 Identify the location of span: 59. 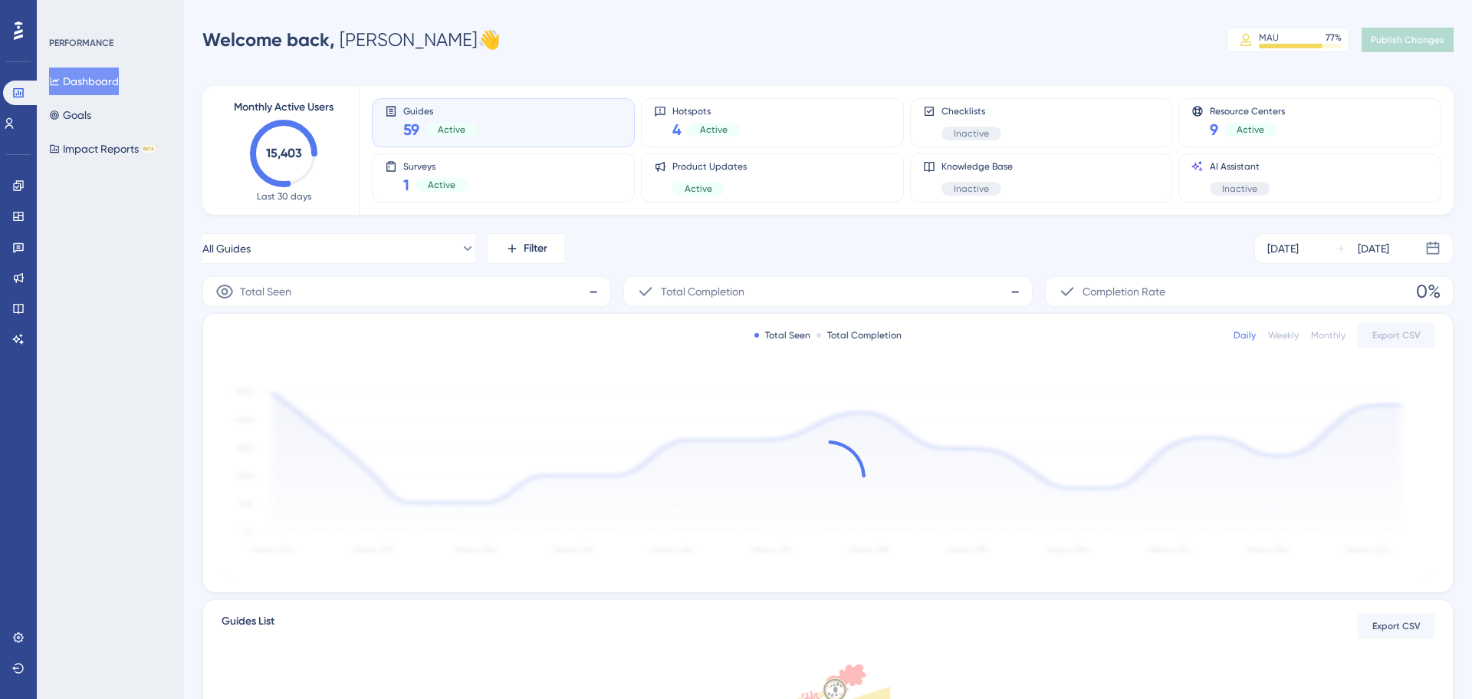
(411, 130).